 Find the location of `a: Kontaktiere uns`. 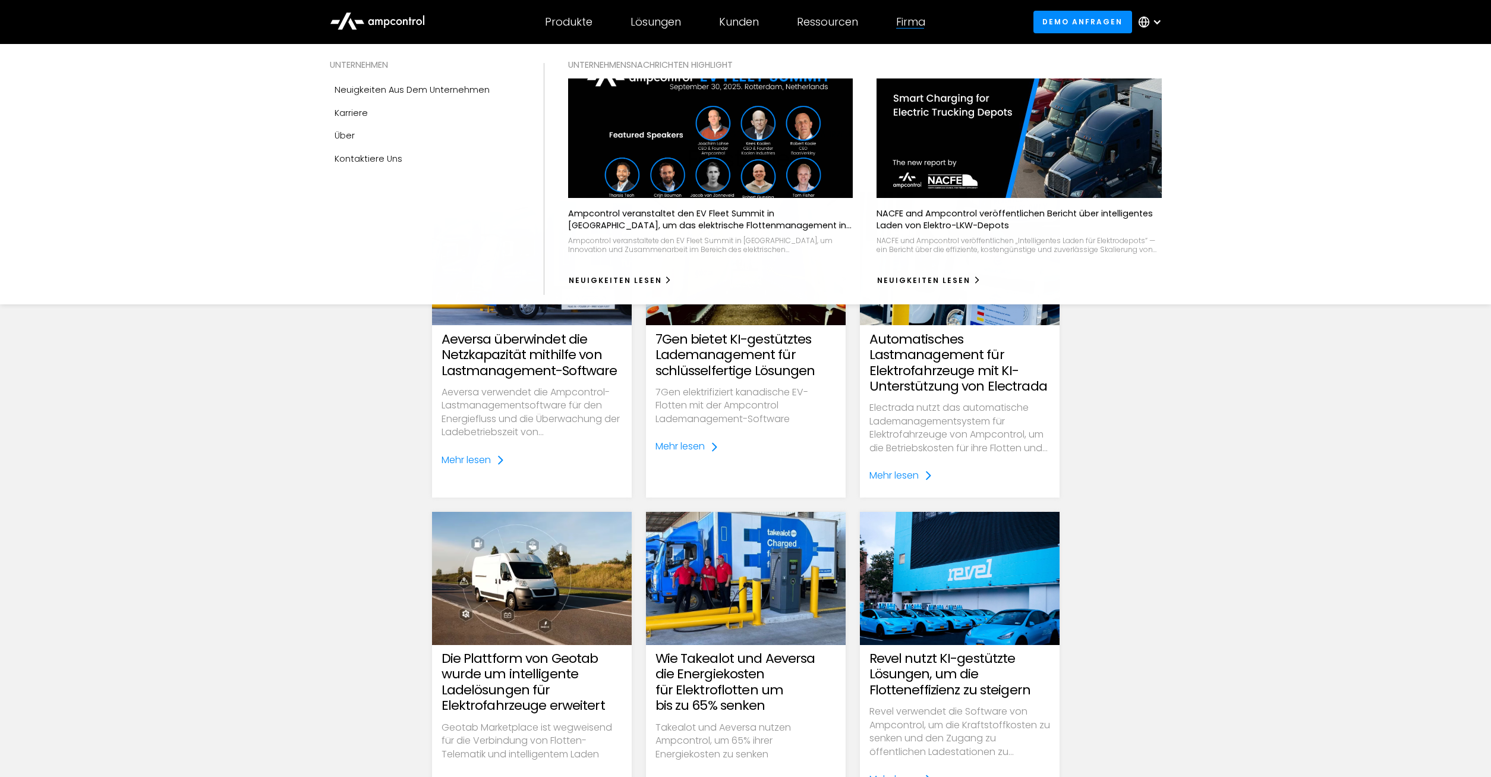

a: Kontaktiere uns is located at coordinates (425, 159).